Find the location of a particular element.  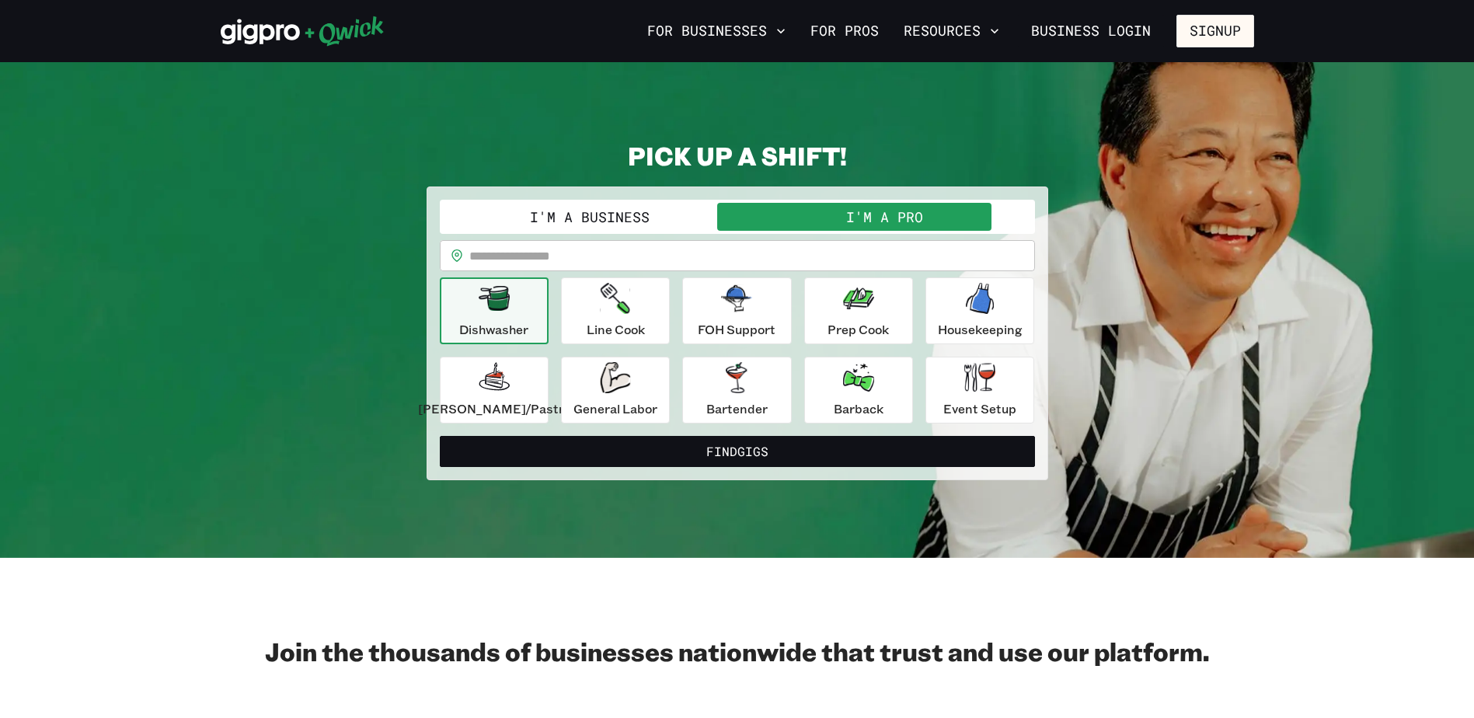

button: Bartender is located at coordinates (737, 390).